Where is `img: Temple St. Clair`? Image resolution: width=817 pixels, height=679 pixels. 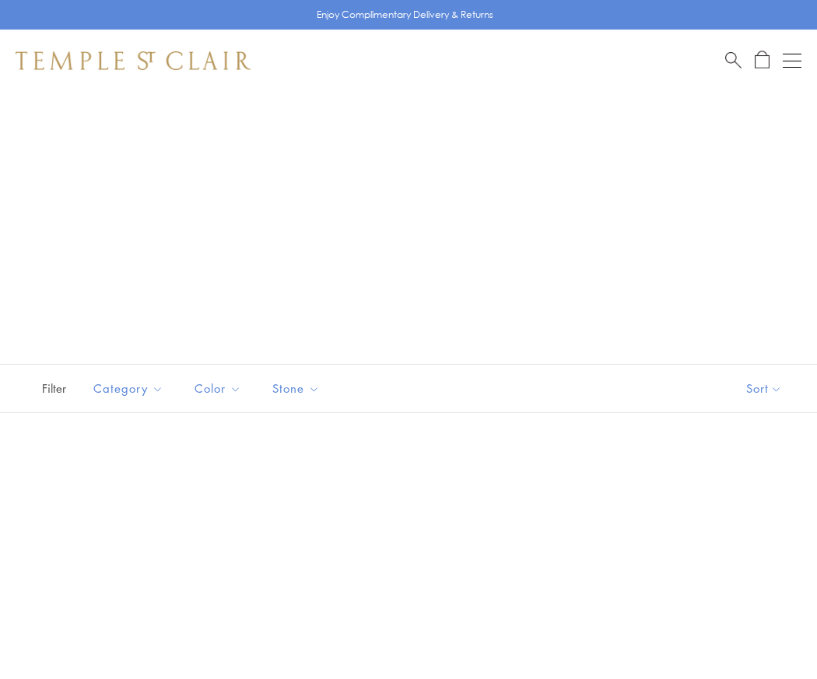 img: Temple St. Clair is located at coordinates (133, 61).